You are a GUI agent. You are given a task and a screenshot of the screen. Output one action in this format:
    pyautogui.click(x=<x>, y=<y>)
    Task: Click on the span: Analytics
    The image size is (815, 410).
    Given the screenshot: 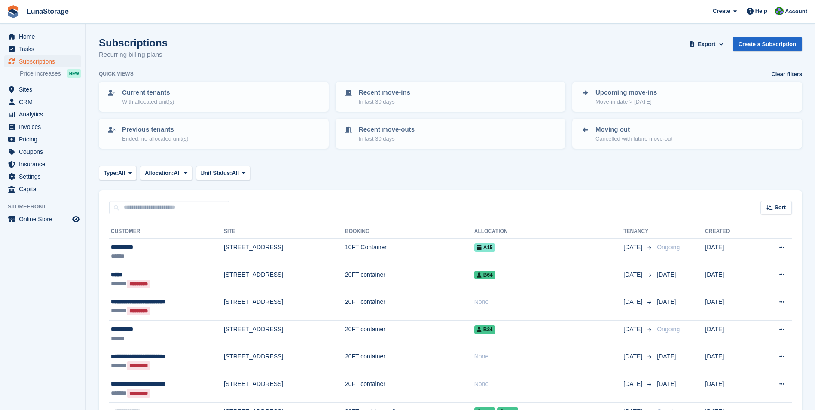 What is the action you would take?
    pyautogui.click(x=45, y=114)
    